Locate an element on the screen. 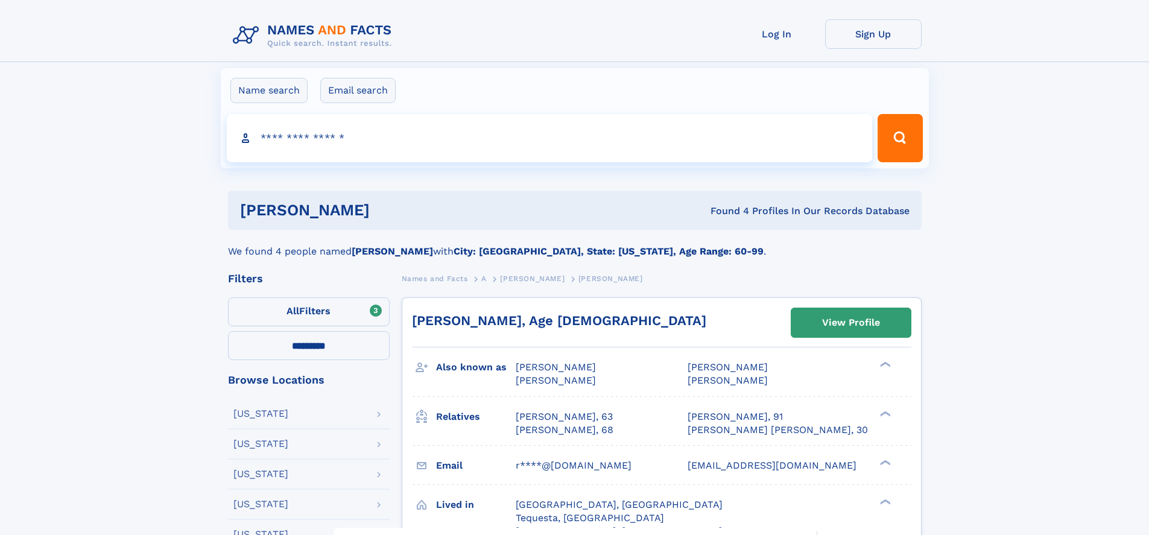 Image resolution: width=1149 pixels, height=535 pixels. input: search input is located at coordinates (550, 138).